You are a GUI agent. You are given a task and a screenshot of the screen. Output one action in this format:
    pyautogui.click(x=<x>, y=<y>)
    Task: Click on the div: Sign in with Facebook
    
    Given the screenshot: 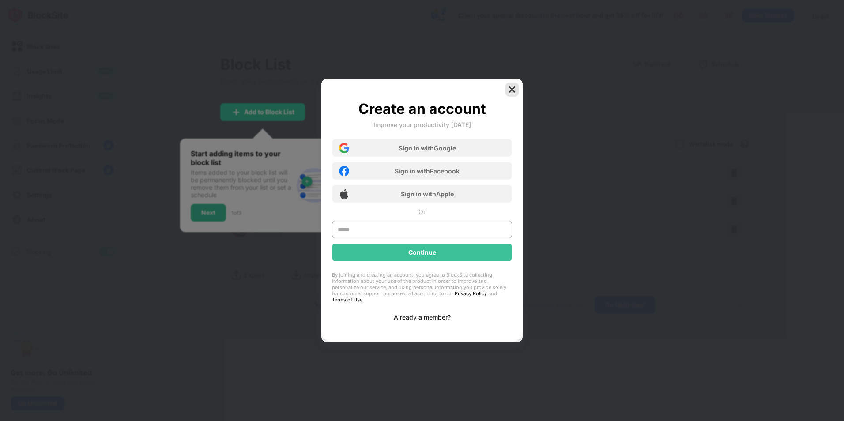 What is the action you would take?
    pyautogui.click(x=427, y=171)
    